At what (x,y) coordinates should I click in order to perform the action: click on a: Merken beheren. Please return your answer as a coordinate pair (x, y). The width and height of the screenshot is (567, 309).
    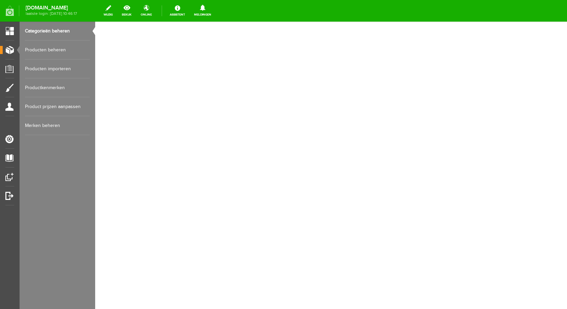
    Looking at the image, I should click on (57, 126).